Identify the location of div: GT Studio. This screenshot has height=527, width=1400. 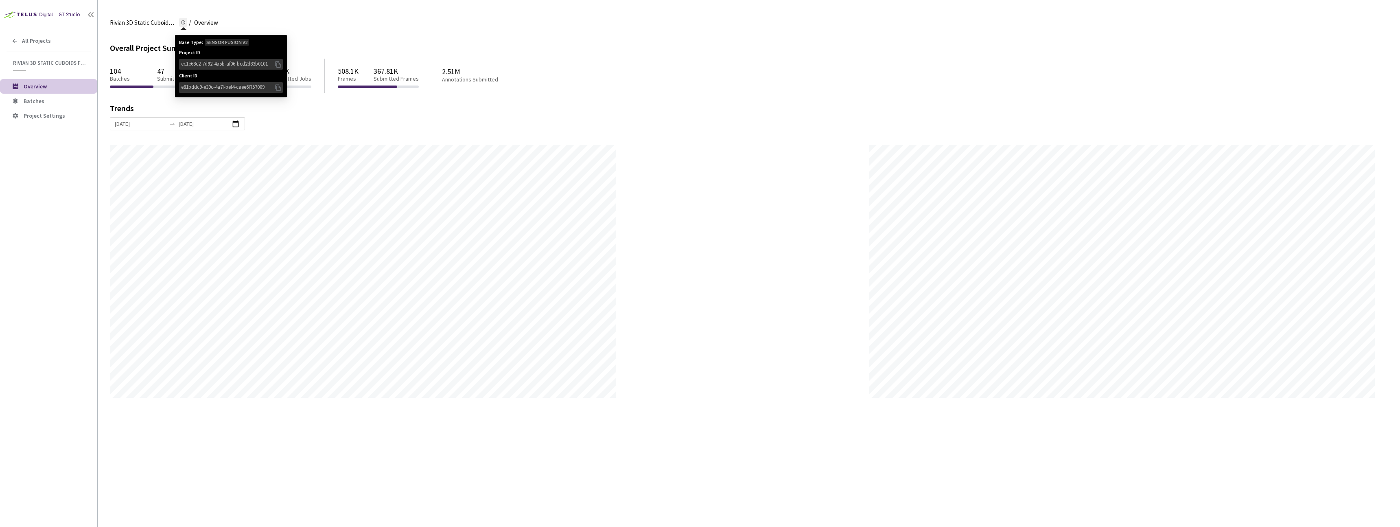
(69, 15).